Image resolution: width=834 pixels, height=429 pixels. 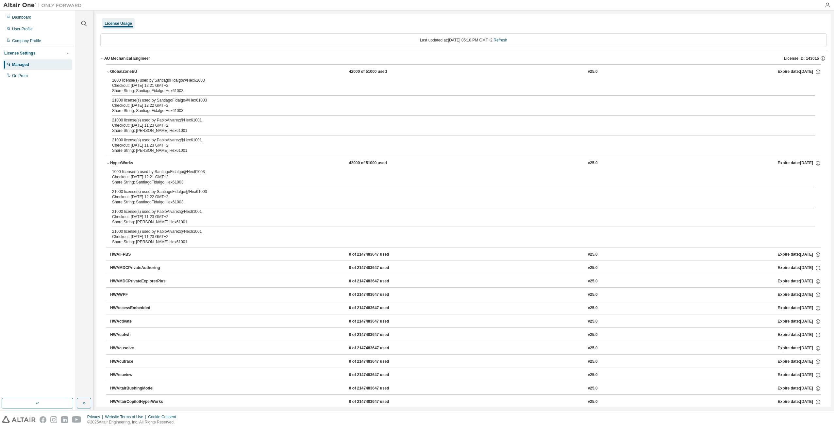 What do you see at coordinates (96, 417) in the screenshot?
I see `div: Privacy` at bounding box center [96, 417].